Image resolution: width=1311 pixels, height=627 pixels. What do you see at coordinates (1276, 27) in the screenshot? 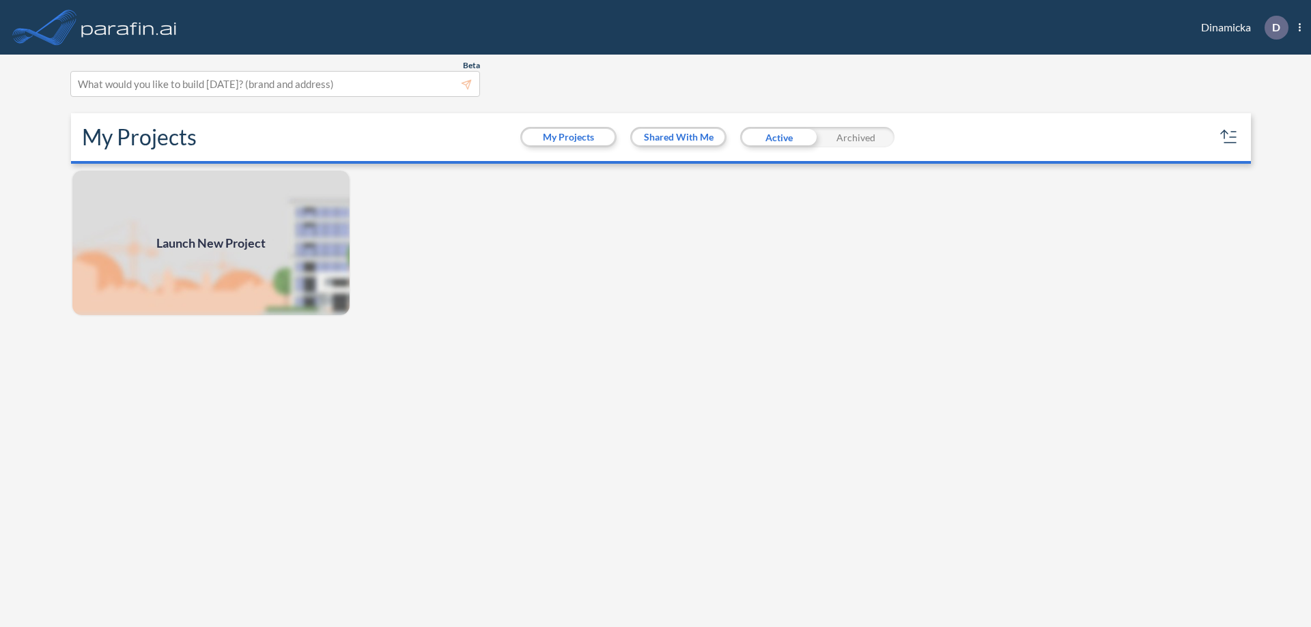
I see `p: D` at bounding box center [1276, 27].